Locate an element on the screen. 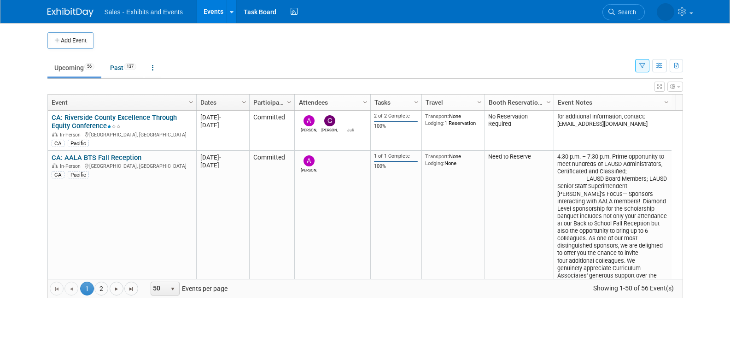  td: Need to Reserve is located at coordinates (519, 224).